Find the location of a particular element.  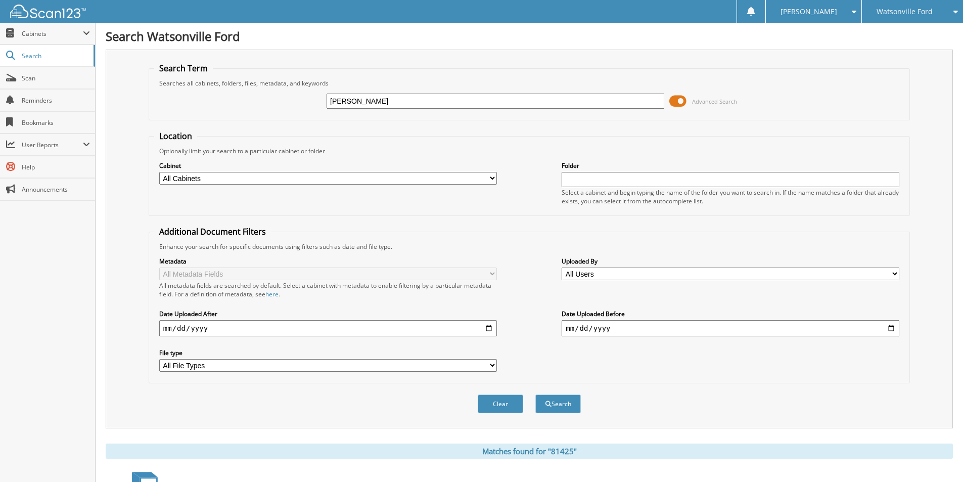

input: start is located at coordinates (328, 328).